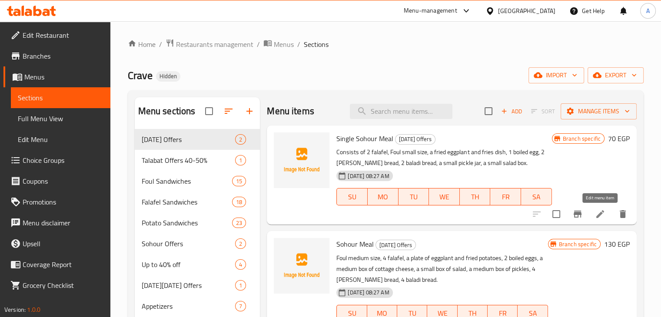 This screenshot has height=317, width=661. Describe the element at coordinates (60, 139) in the screenshot. I see `span: Edit Menu` at that location.